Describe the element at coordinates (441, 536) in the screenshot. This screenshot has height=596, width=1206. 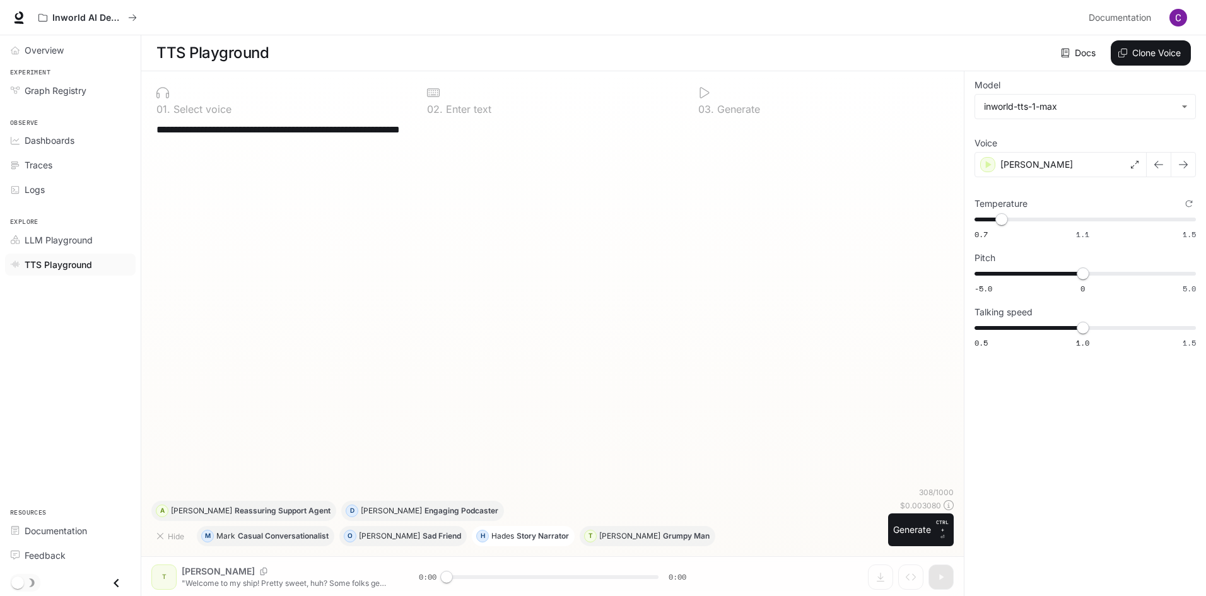
I see `p: Sad Friend` at that location.